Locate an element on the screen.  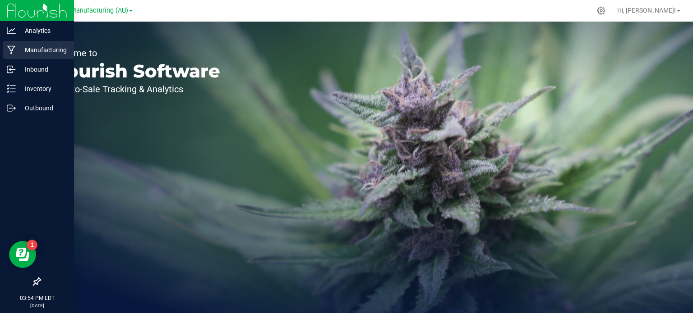
inline-svg: Analytics is located at coordinates (11, 31).